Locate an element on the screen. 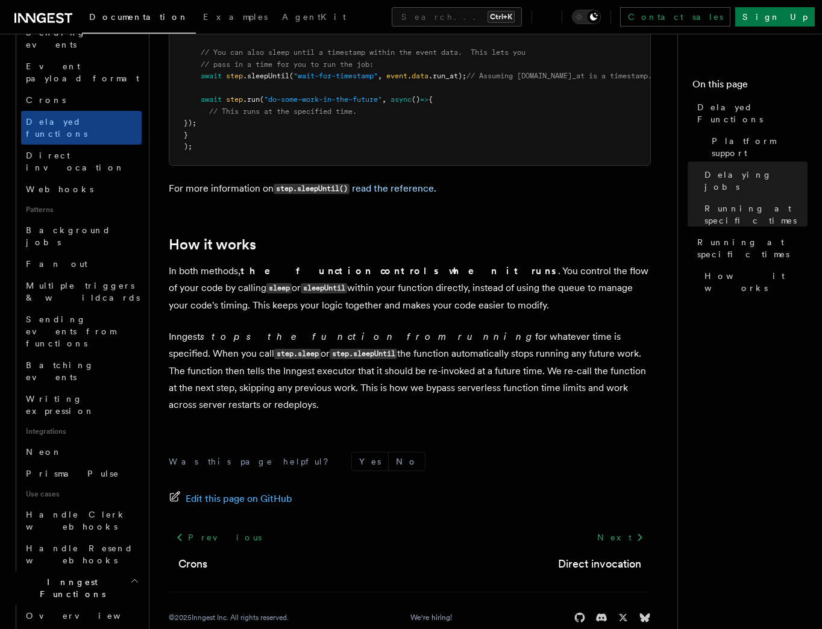  a: Delayed Functions is located at coordinates (749, 113).